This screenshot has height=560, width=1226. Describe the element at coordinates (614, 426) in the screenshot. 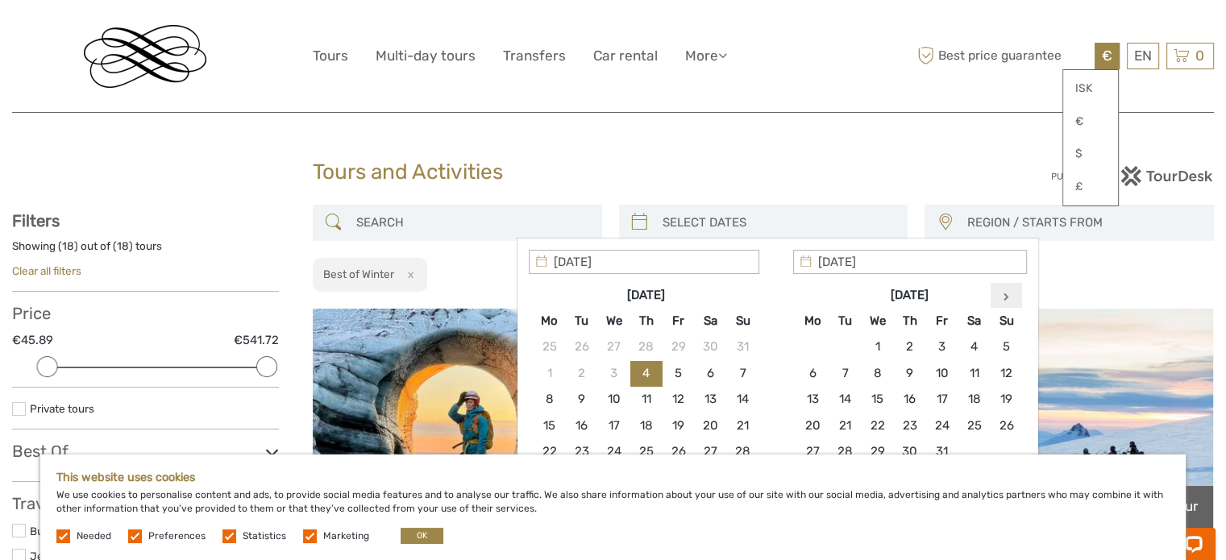

I see `td: 17` at that location.